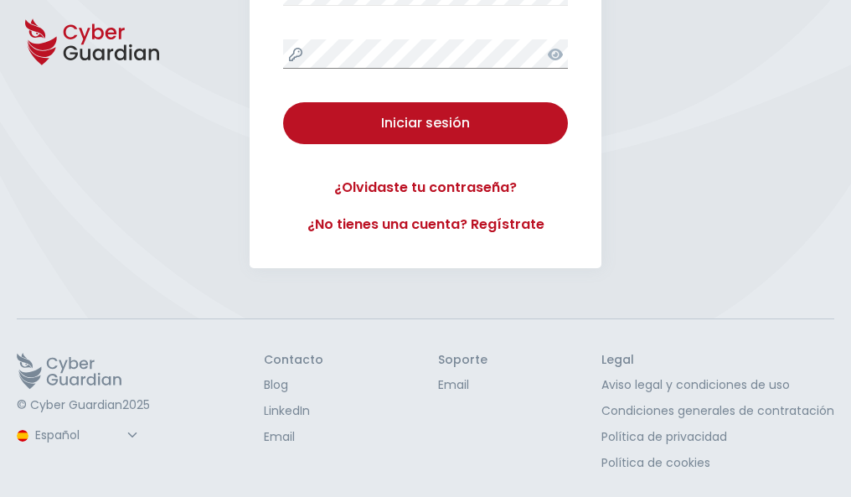  I want to click on a: Aviso legal y condiciones de uso, so click(718, 385).